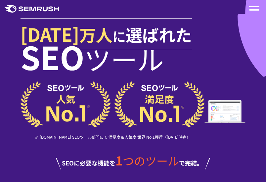  I want to click on span: 万人, so click(96, 34).